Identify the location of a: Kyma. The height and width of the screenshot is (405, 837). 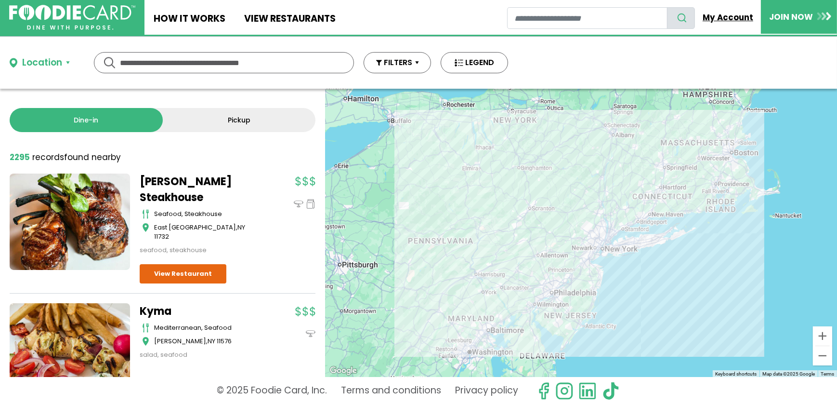
(200, 311).